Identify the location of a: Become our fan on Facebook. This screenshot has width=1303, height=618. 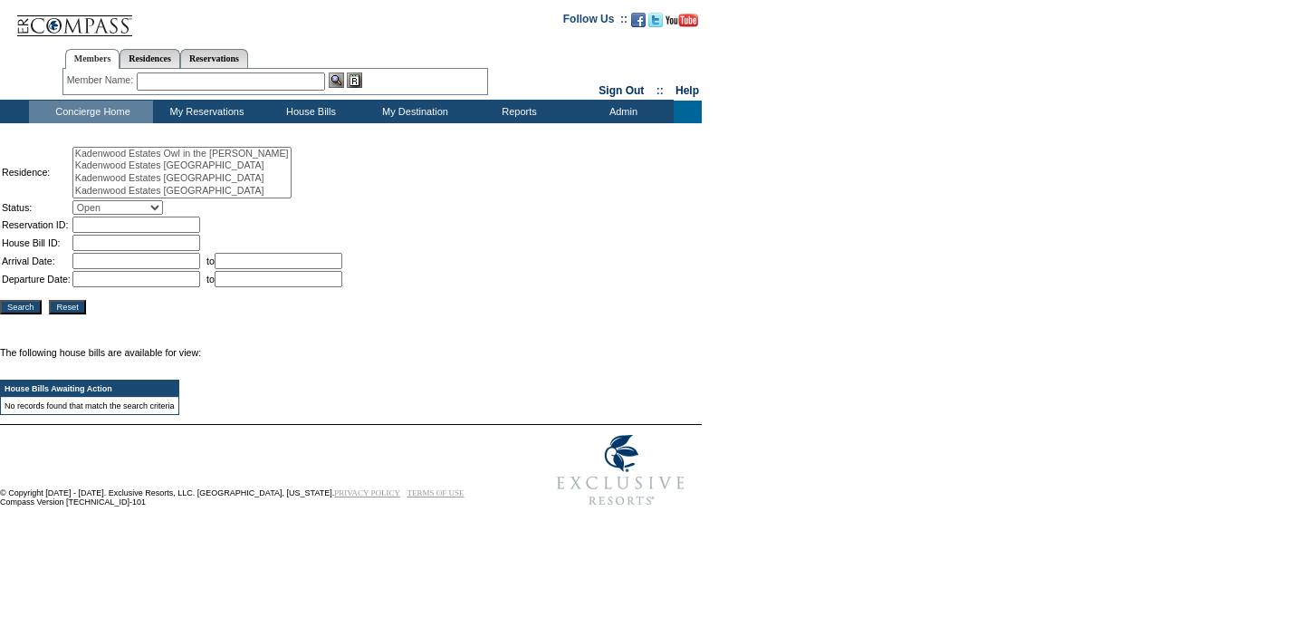
(638, 24).